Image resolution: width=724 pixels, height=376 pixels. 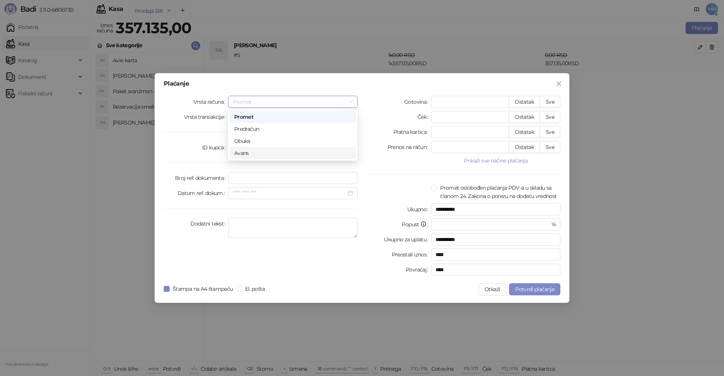 I want to click on label: Preostali iznos, so click(x=411, y=254).